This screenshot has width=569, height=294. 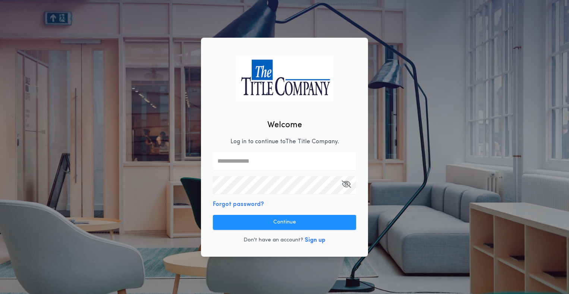 I want to click on p: Log in to continue to The Title Company ., so click(x=285, y=142).